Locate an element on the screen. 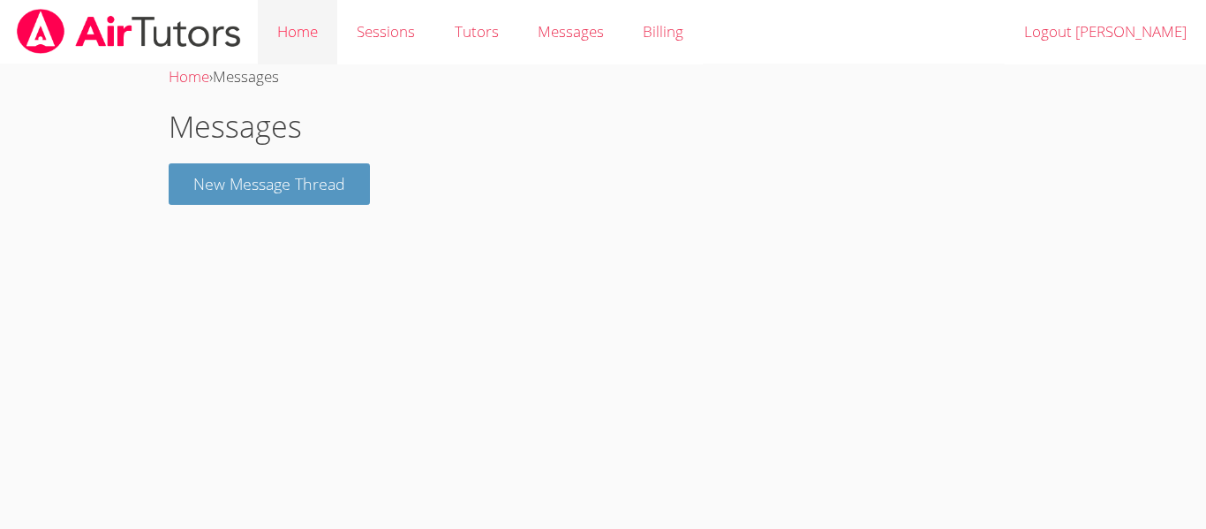 The height and width of the screenshot is (529, 1206). img: airtutors_banner-c4298cdbf04f3fff15de1276eac7730deb9818008684d7c2e4769d2f7ddbe033.png is located at coordinates (129, 31).